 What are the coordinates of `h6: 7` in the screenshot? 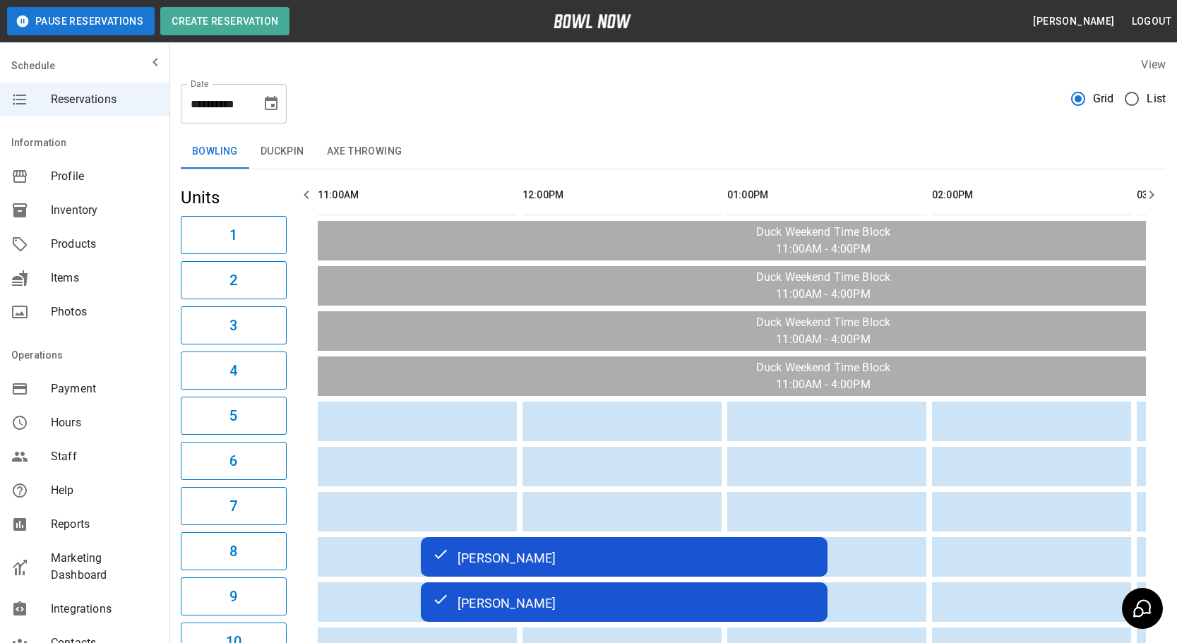 It's located at (233, 506).